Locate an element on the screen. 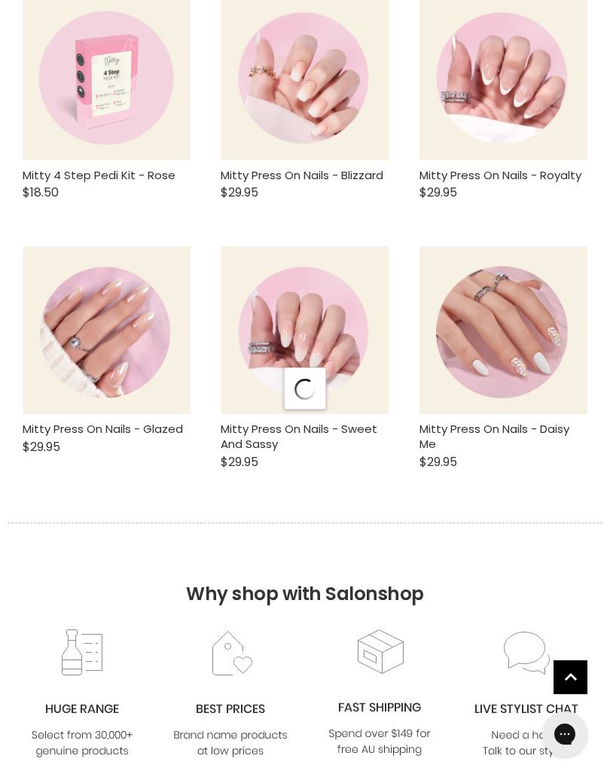 The width and height of the screenshot is (610, 777). a: Mitty Press On Nails - Daisy Me Mitty Press On Nails - Daisy Me is located at coordinates (503, 330).